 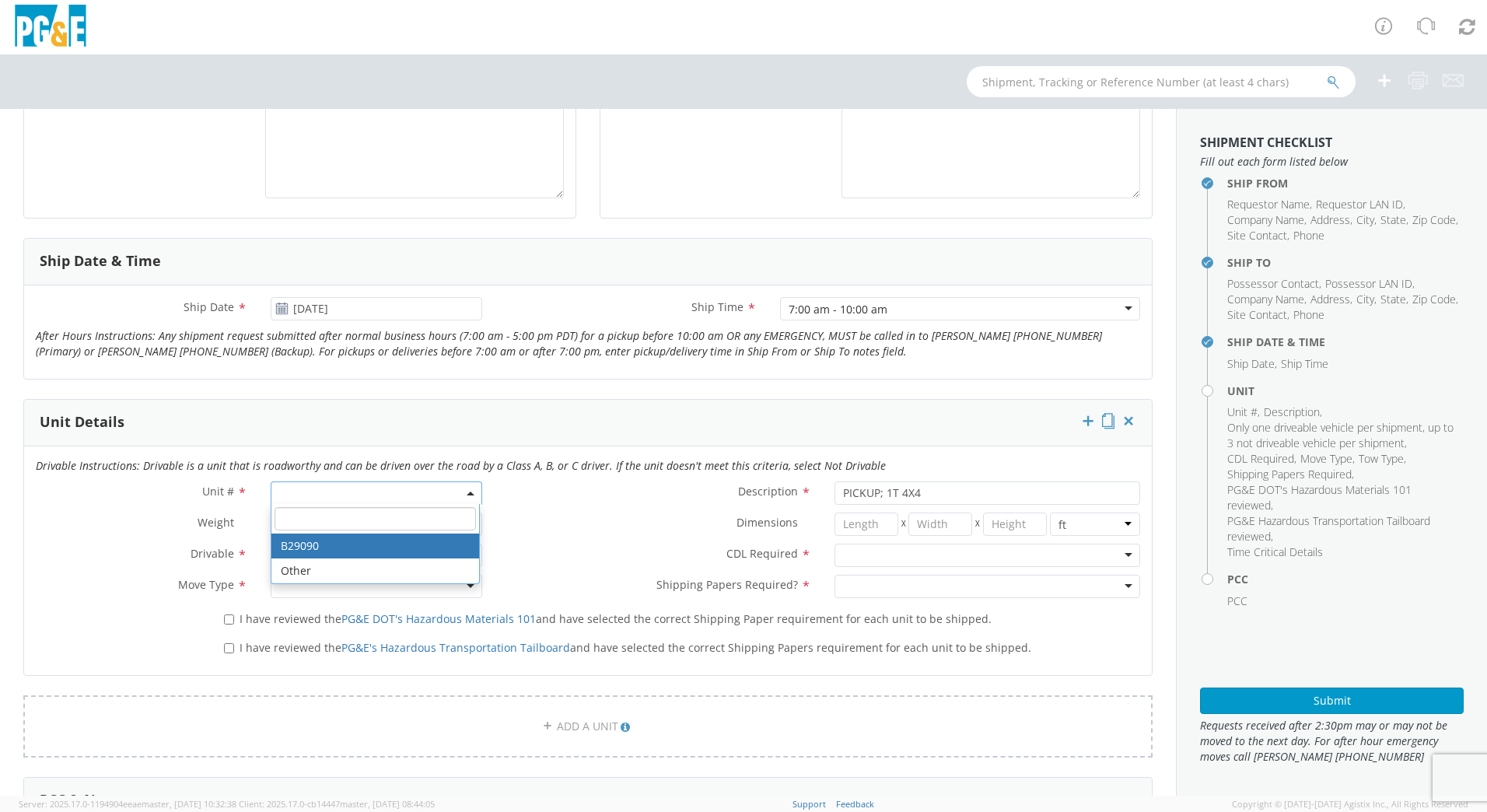 What do you see at coordinates (228, 618) in the screenshot?
I see `input: I have reviewed thePG&E DOT's Hazardous Materials 101and have selected the correct Shipping Paper...` at bounding box center [228, 618].